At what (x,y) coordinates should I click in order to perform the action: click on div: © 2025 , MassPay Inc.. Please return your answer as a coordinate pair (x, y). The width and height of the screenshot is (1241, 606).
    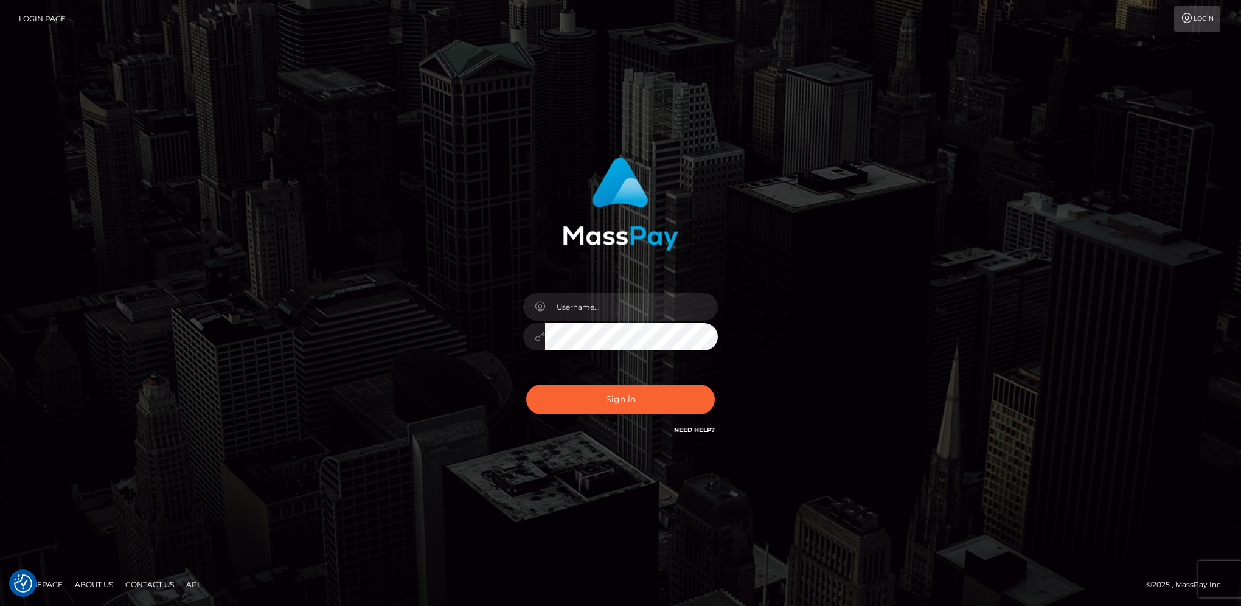
    Looking at the image, I should click on (1189, 585).